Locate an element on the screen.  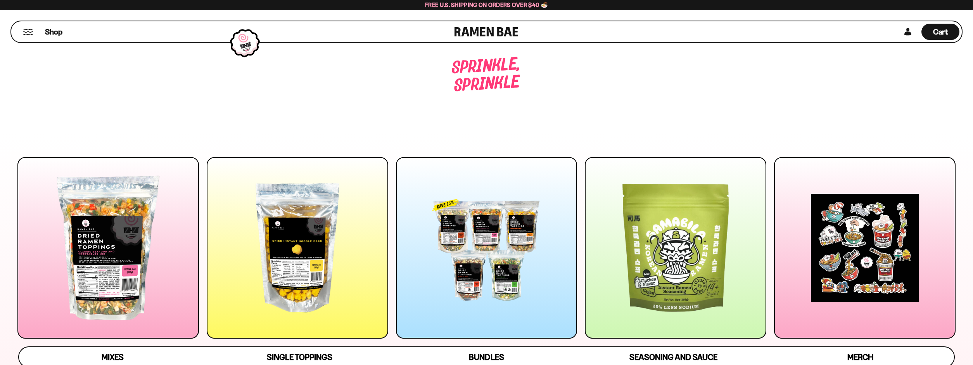
div: Cart is located at coordinates (940, 32).